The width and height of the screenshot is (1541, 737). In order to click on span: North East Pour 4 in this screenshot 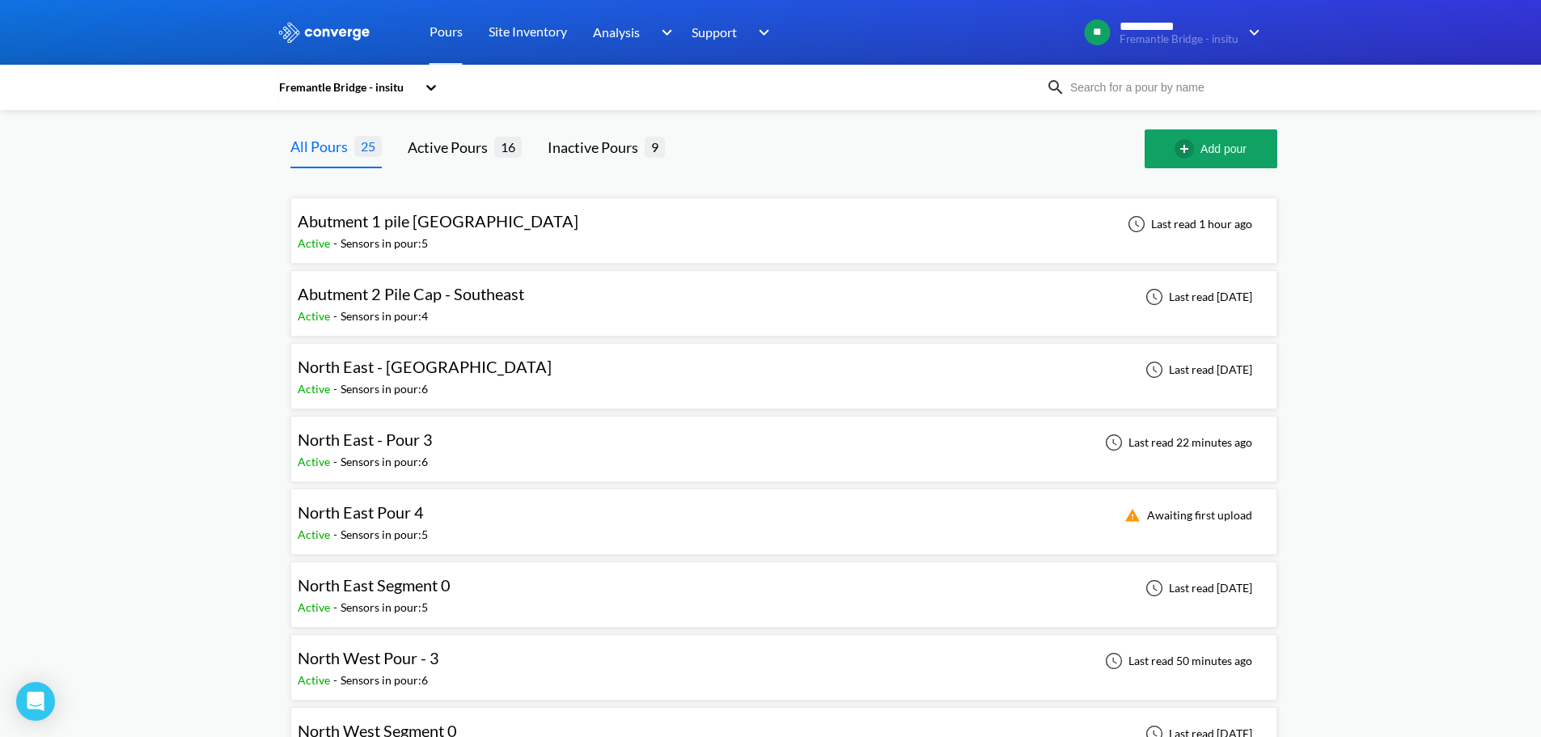, I will do `click(361, 512)`.